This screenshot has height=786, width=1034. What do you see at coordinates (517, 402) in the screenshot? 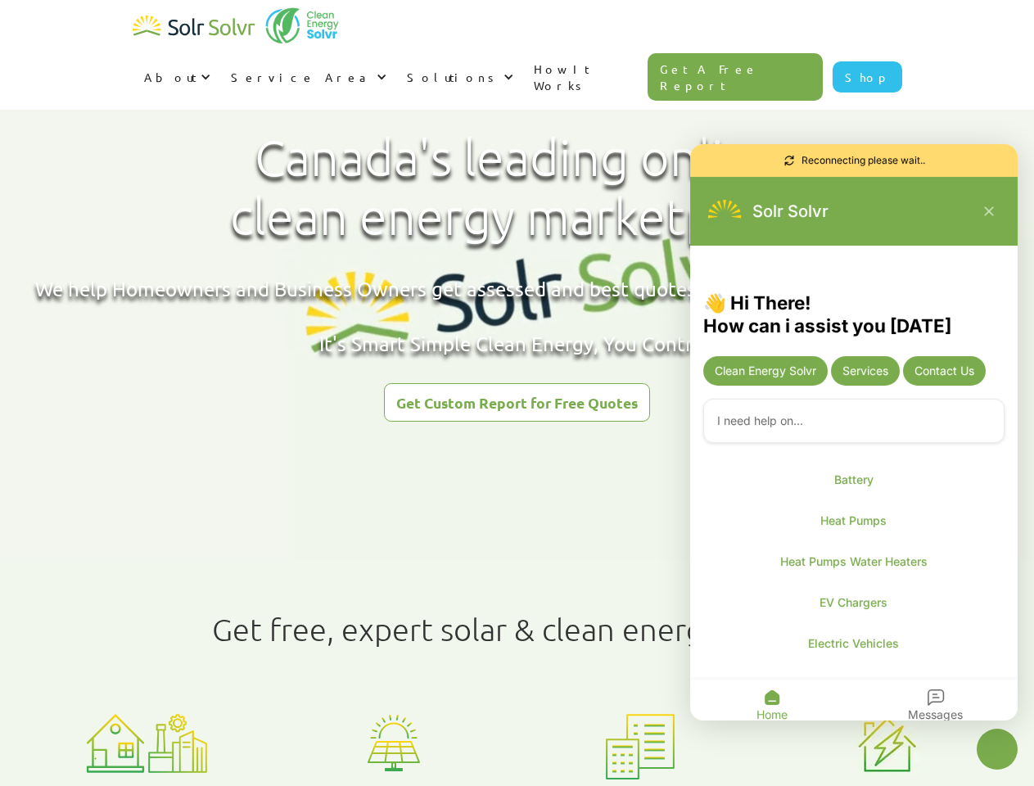
I see `a: Get Custom Report for Free Quotes` at bounding box center [517, 402].